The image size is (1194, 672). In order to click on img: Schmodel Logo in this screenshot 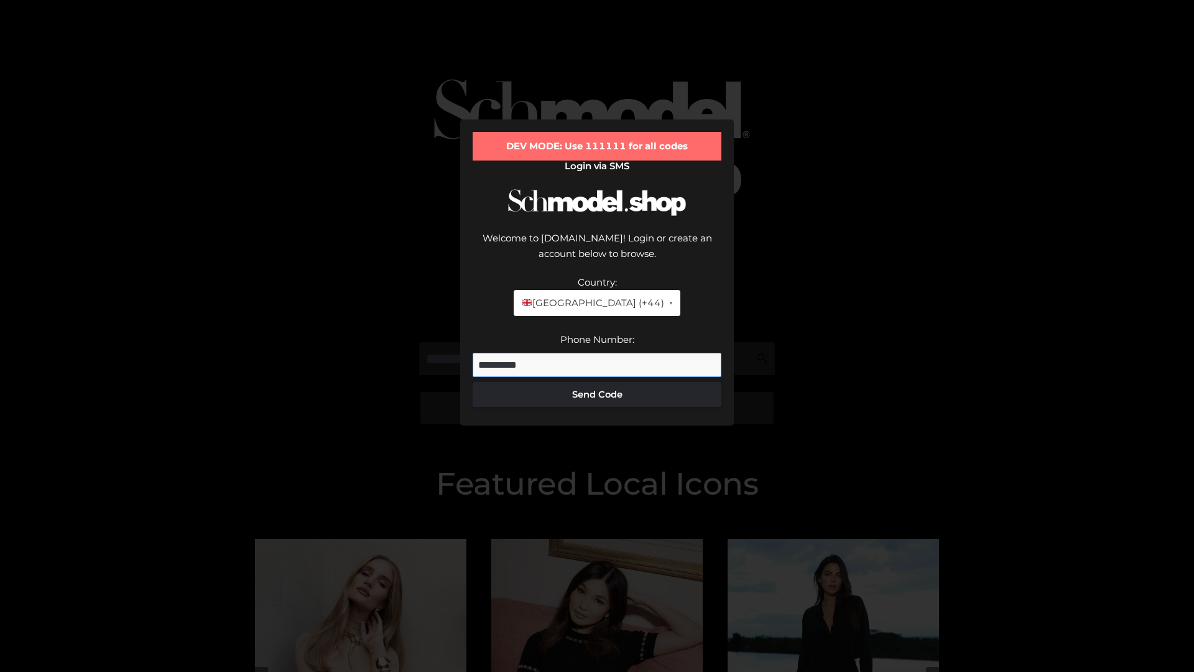, I will do `click(597, 202)`.